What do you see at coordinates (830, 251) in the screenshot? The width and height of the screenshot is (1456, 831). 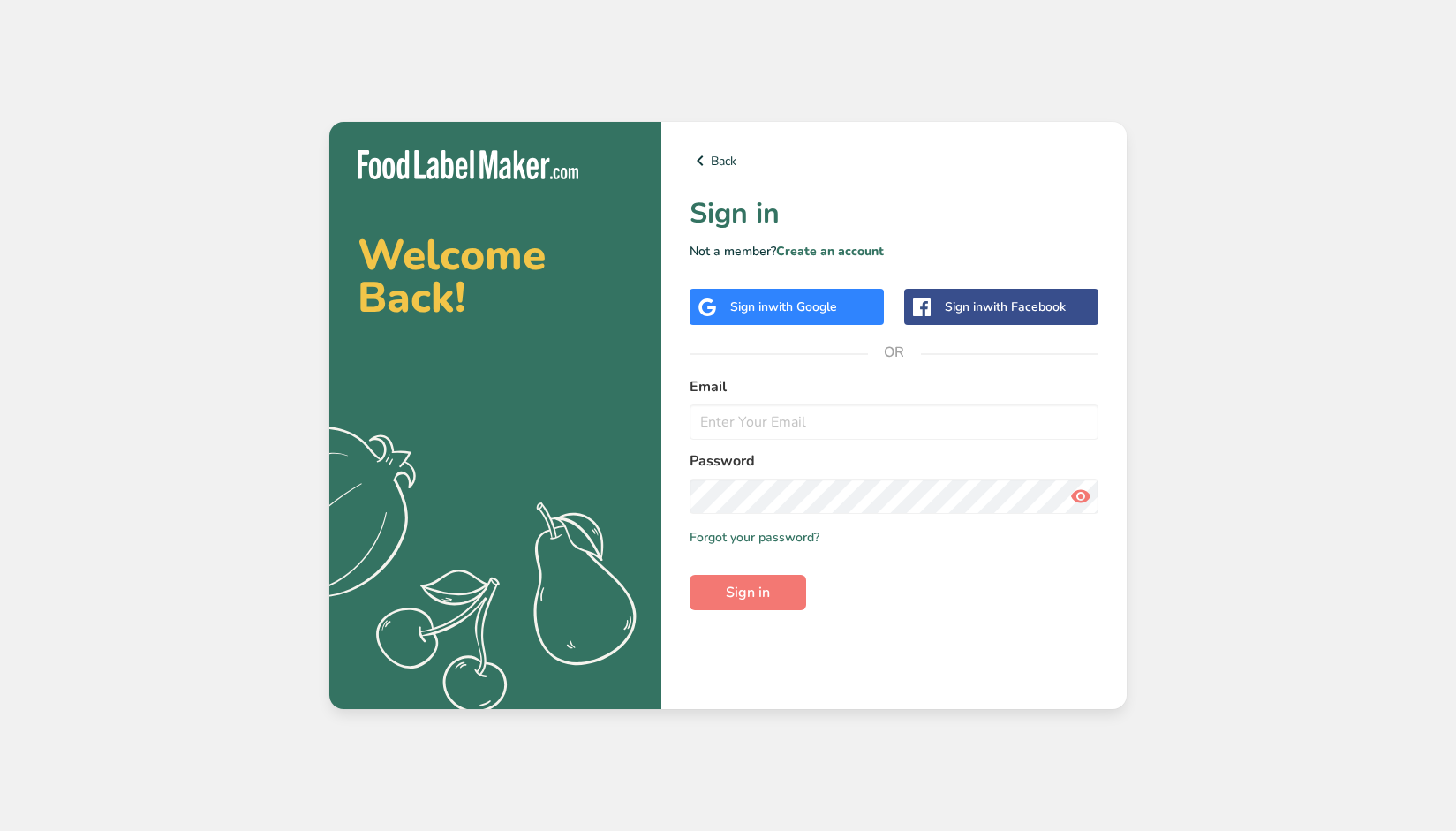 I see `a: Create an account` at bounding box center [830, 251].